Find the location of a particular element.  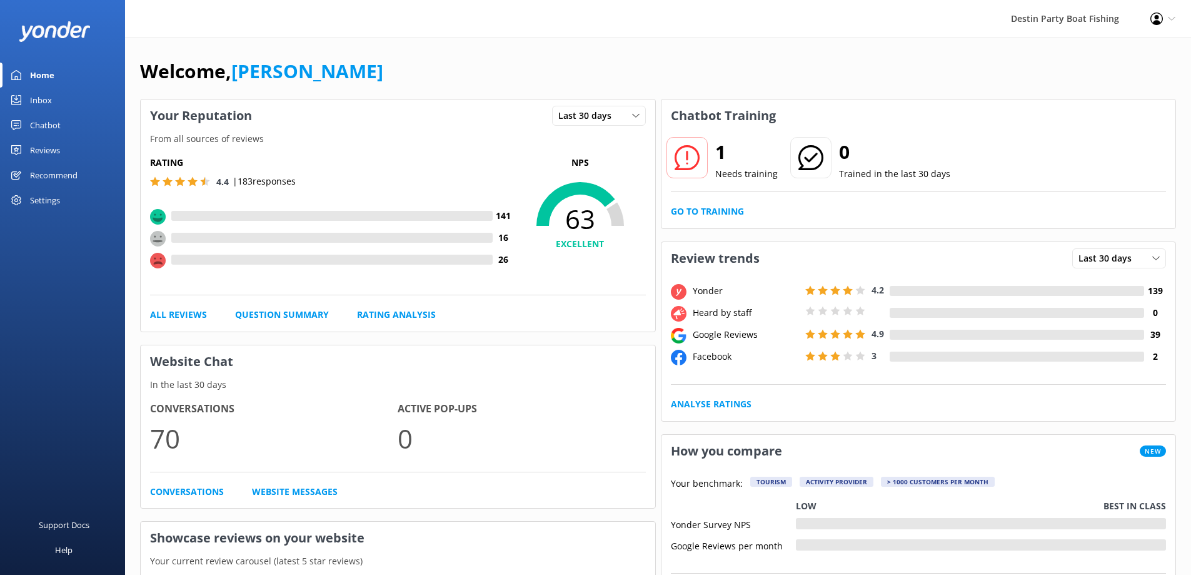

h4: 26 is located at coordinates (503, 259).